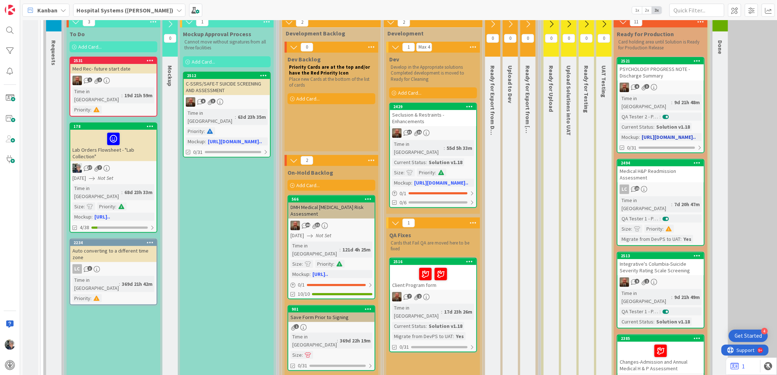  I want to click on span: 1x, so click(637, 10).